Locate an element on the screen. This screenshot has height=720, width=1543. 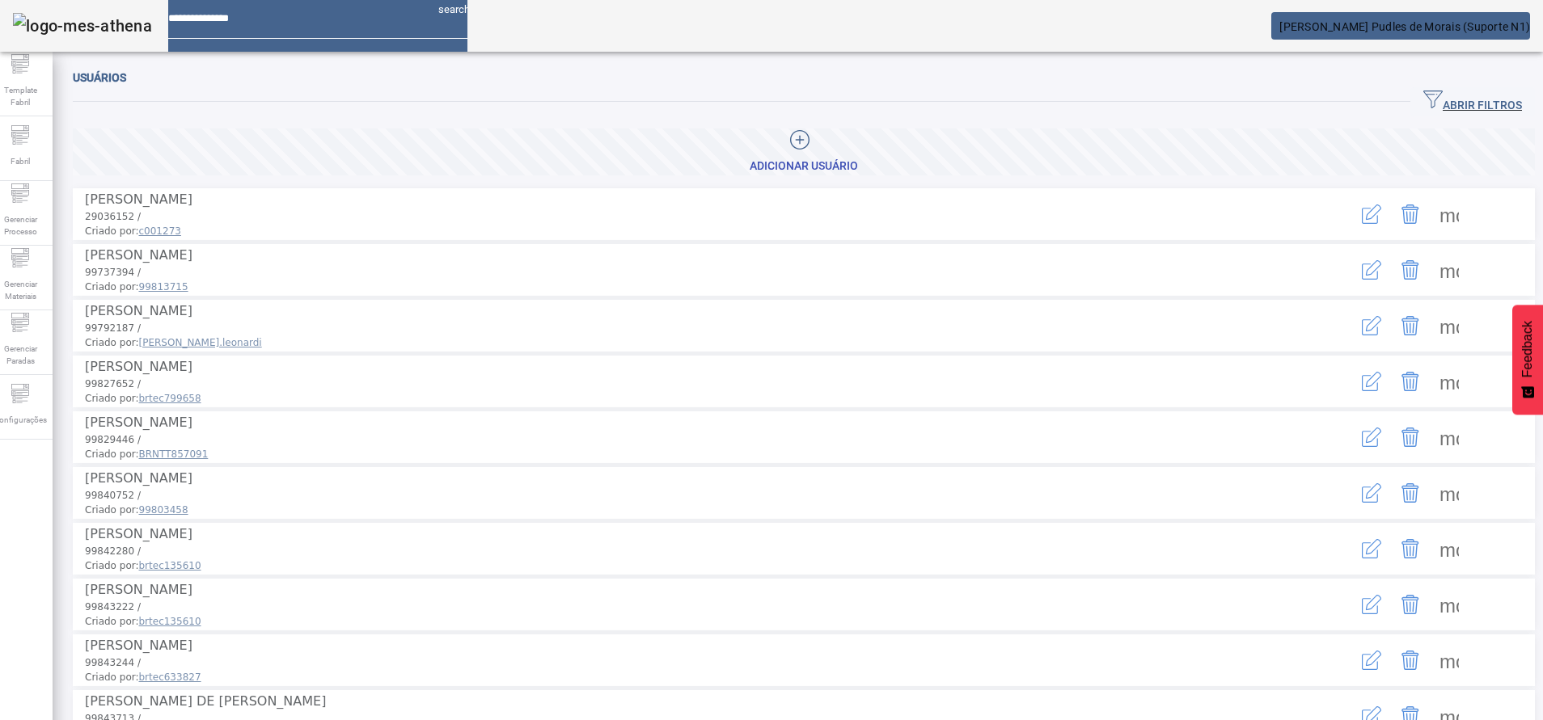
span: 99843244 / is located at coordinates (112, 663).